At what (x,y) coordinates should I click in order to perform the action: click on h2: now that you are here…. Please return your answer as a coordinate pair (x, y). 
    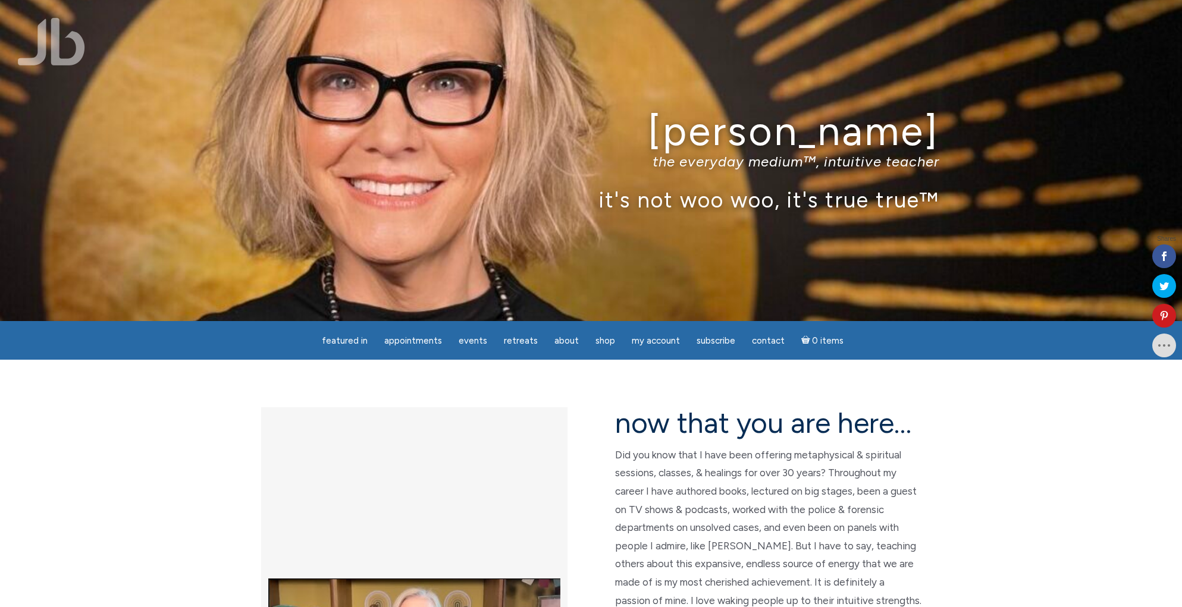
    Looking at the image, I should click on (768, 423).